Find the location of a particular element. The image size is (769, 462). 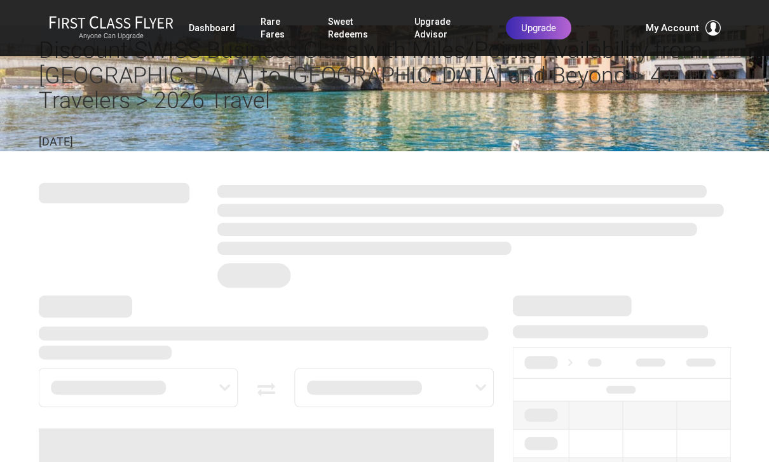

a: Dashboard is located at coordinates (212, 28).